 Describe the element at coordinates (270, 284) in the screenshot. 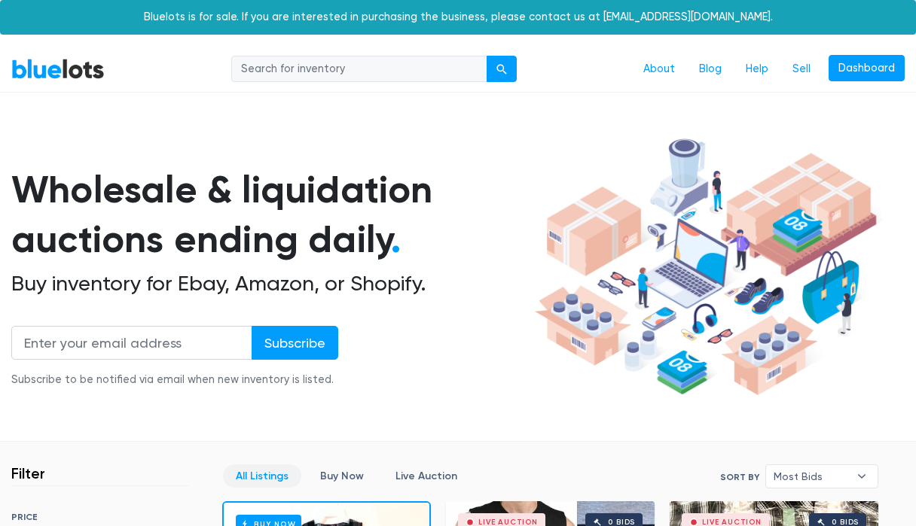

I see `h2: Buy inventory for Ebay, Amazon, or Shopify.` at that location.